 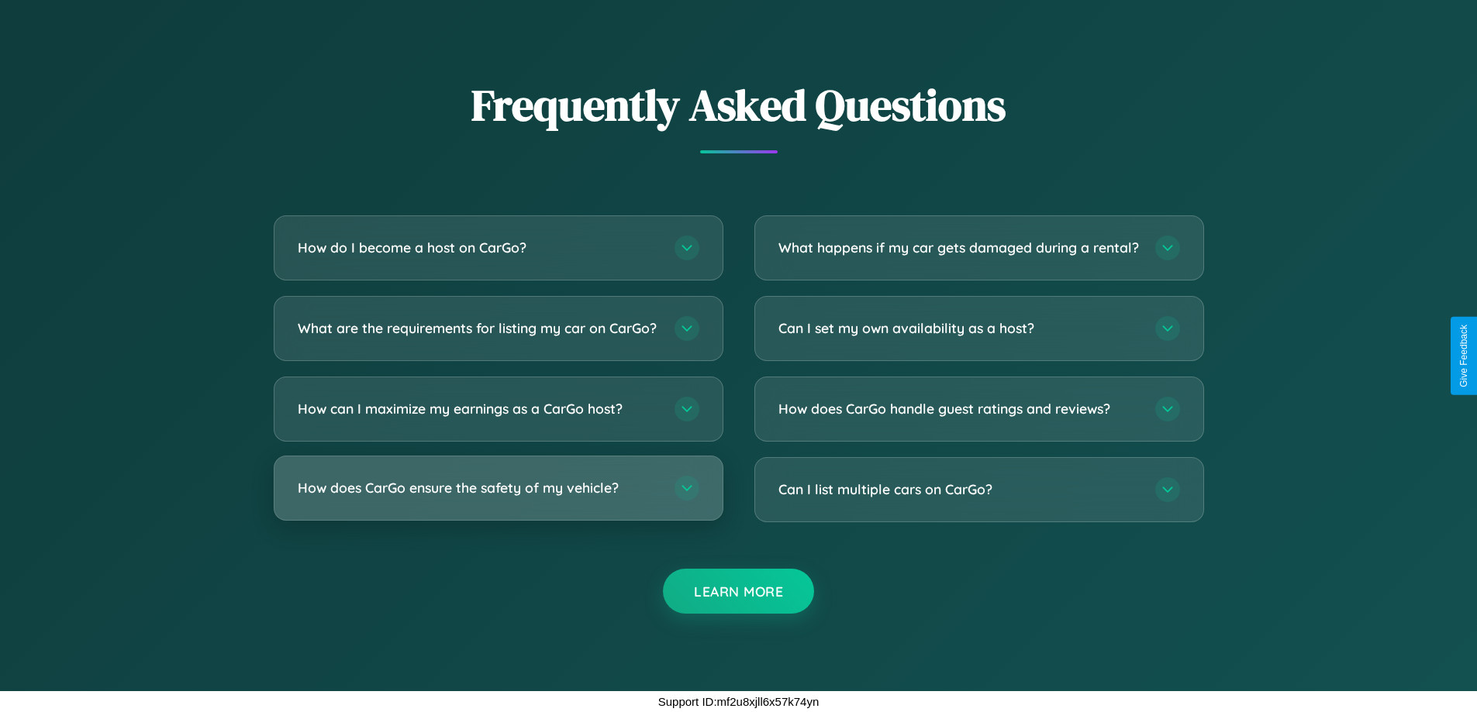 I want to click on h2: Frequently Asked Questions, so click(x=739, y=105).